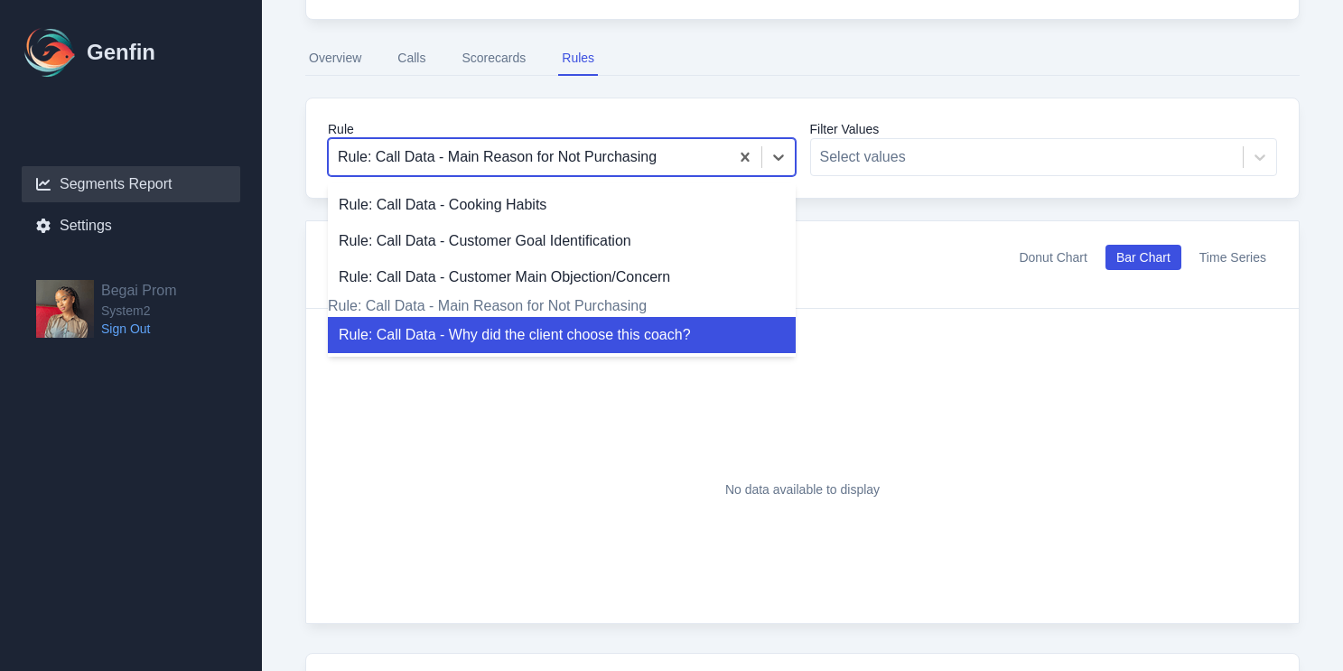 This screenshot has height=671, width=1343. Describe the element at coordinates (51, 52) in the screenshot. I see `img: Logo` at that location.